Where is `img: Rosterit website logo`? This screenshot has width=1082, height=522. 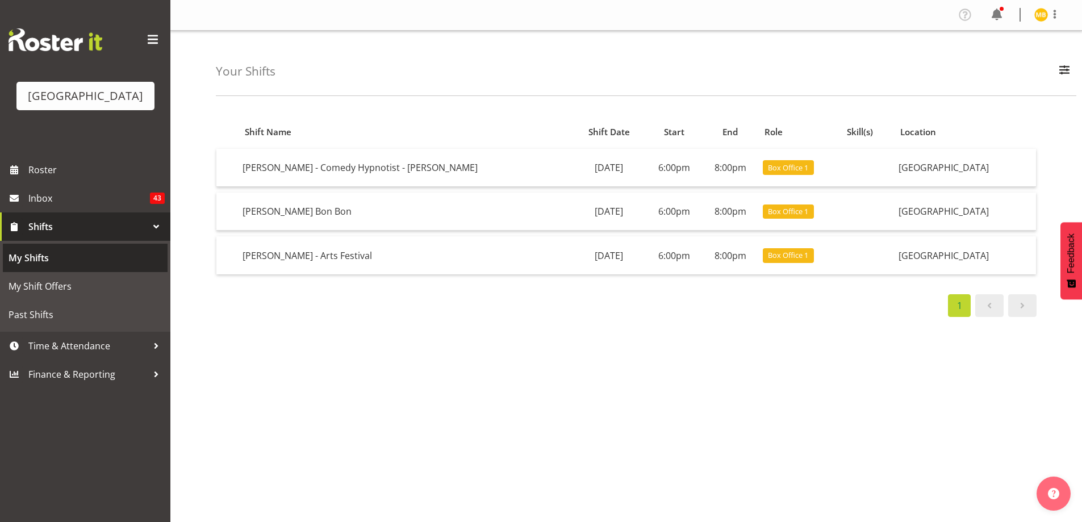 img: Rosterit website logo is located at coordinates (55, 40).